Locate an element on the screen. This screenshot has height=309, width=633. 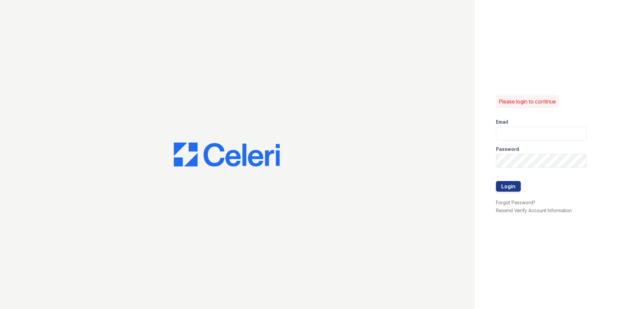
a: Forgot Password? is located at coordinates (515, 202).